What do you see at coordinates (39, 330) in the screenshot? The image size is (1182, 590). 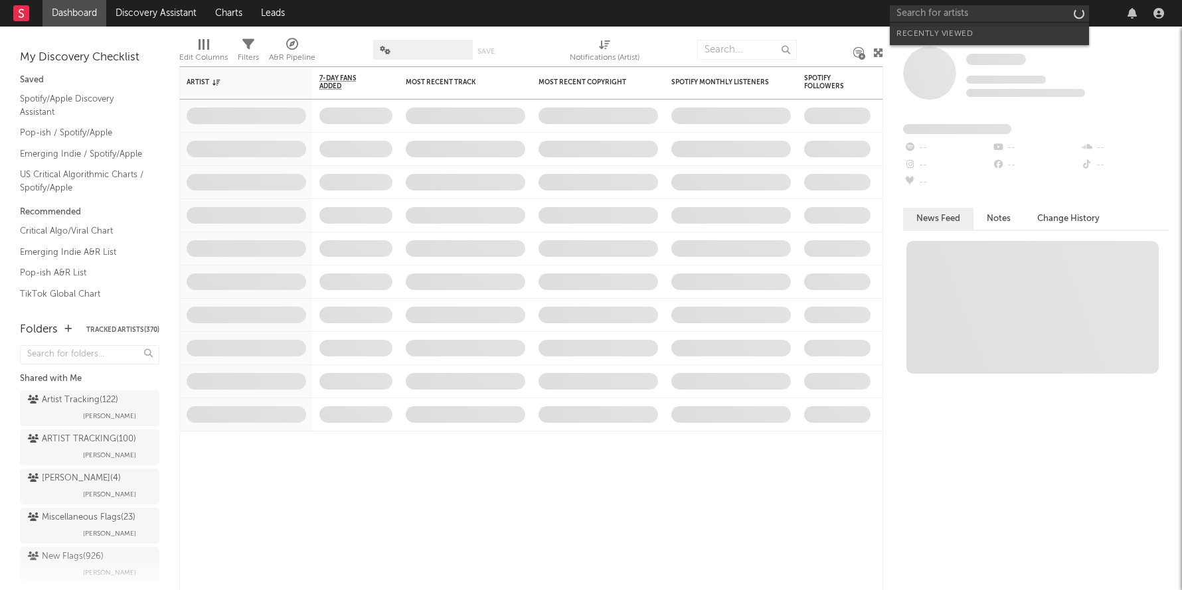 I see `div: Folders` at bounding box center [39, 330].